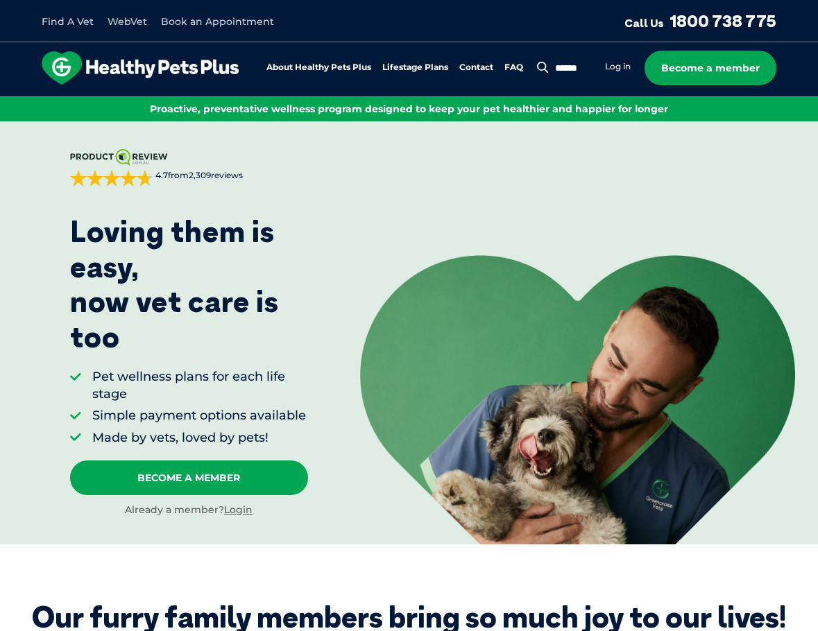 Image resolution: width=818 pixels, height=631 pixels. What do you see at coordinates (112, 178) in the screenshot?
I see `div: 4.7 out of 5 stars` at bounding box center [112, 178].